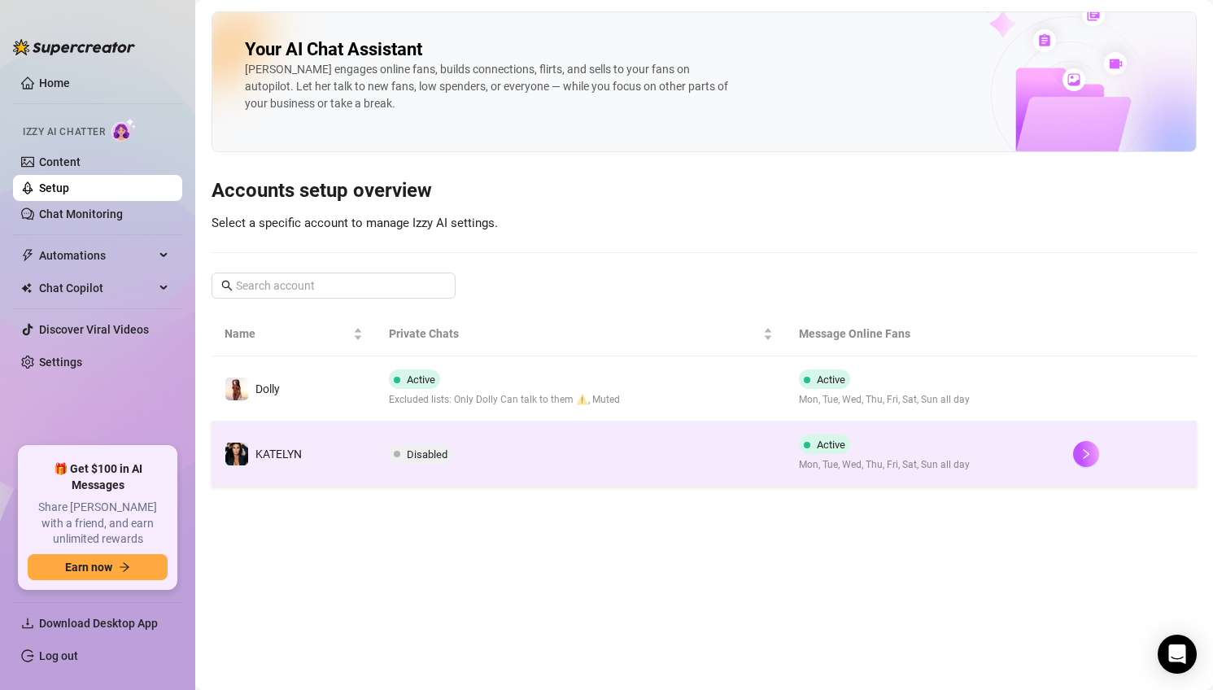  What do you see at coordinates (427, 454) in the screenshot?
I see `span: Disabled` at bounding box center [427, 454].